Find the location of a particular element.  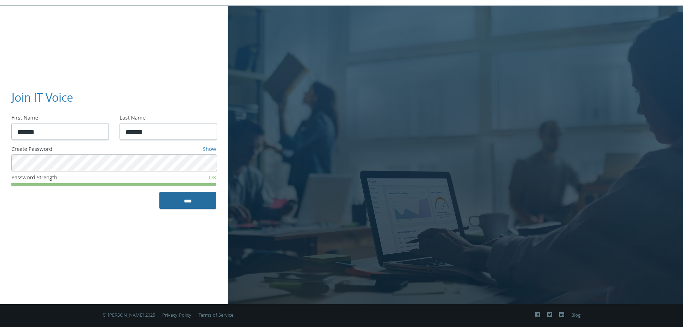

a: Terms of Service is located at coordinates (216, 315).